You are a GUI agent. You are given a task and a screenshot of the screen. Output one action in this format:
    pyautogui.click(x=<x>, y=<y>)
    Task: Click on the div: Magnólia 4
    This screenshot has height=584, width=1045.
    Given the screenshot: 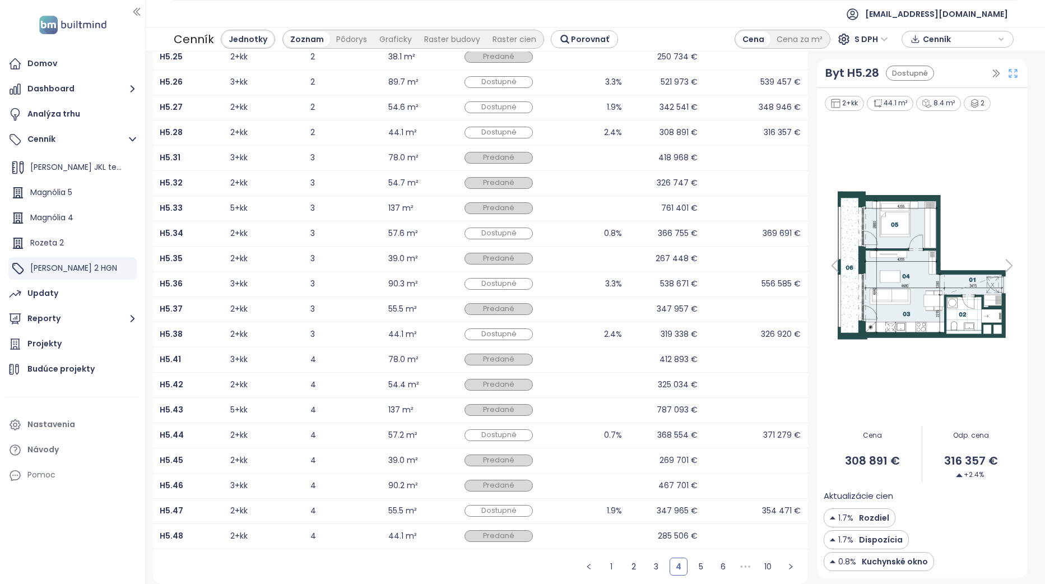 What is the action you would take?
    pyautogui.click(x=72, y=218)
    